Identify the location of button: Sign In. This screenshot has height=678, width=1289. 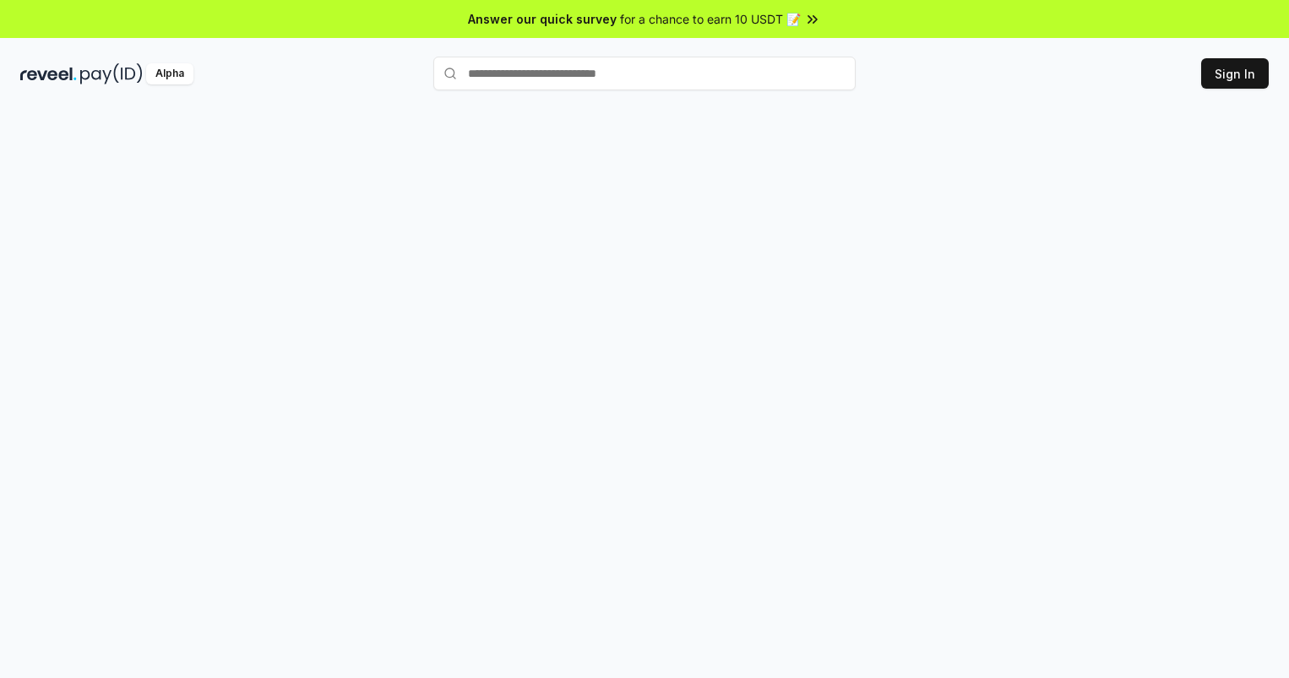
(1234, 73).